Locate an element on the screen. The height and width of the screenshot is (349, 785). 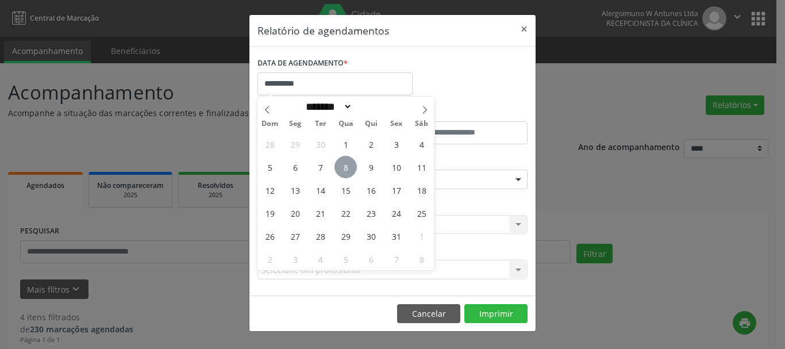
span: Novembro 3, 2025 is located at coordinates (295, 259).